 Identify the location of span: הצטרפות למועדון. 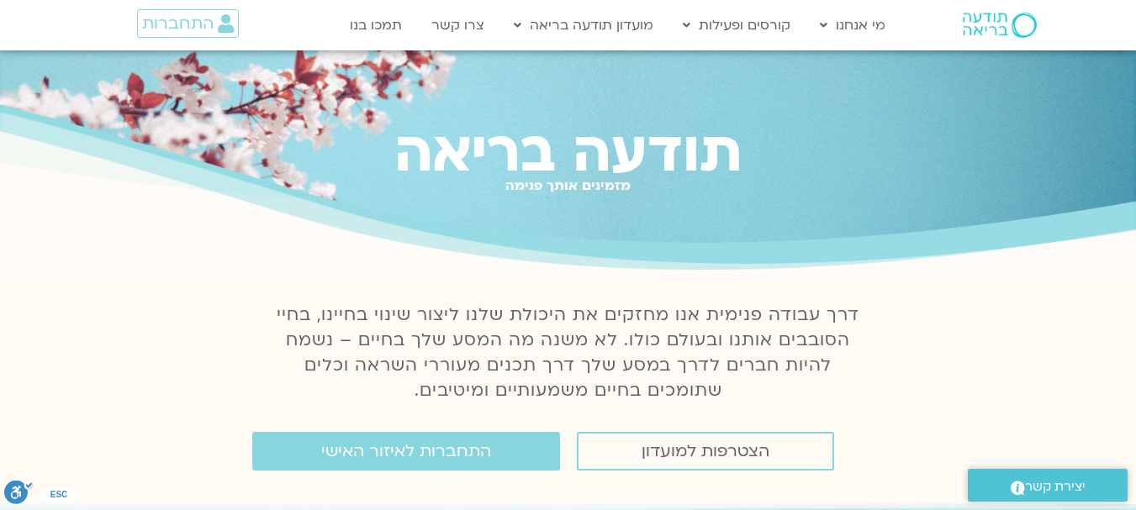
(705, 451).